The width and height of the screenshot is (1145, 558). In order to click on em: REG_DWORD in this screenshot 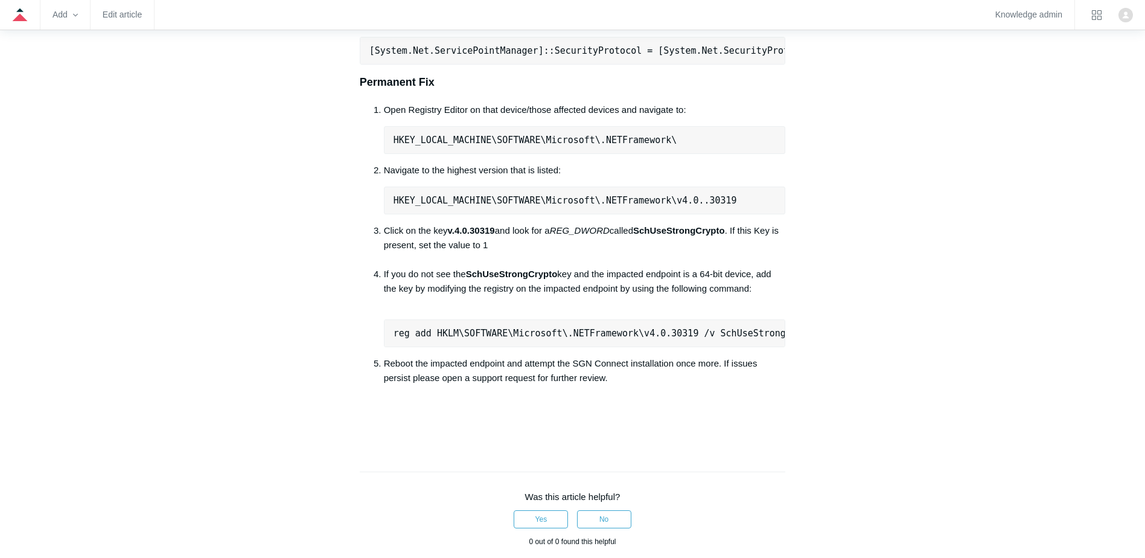, I will do `click(579, 230)`.